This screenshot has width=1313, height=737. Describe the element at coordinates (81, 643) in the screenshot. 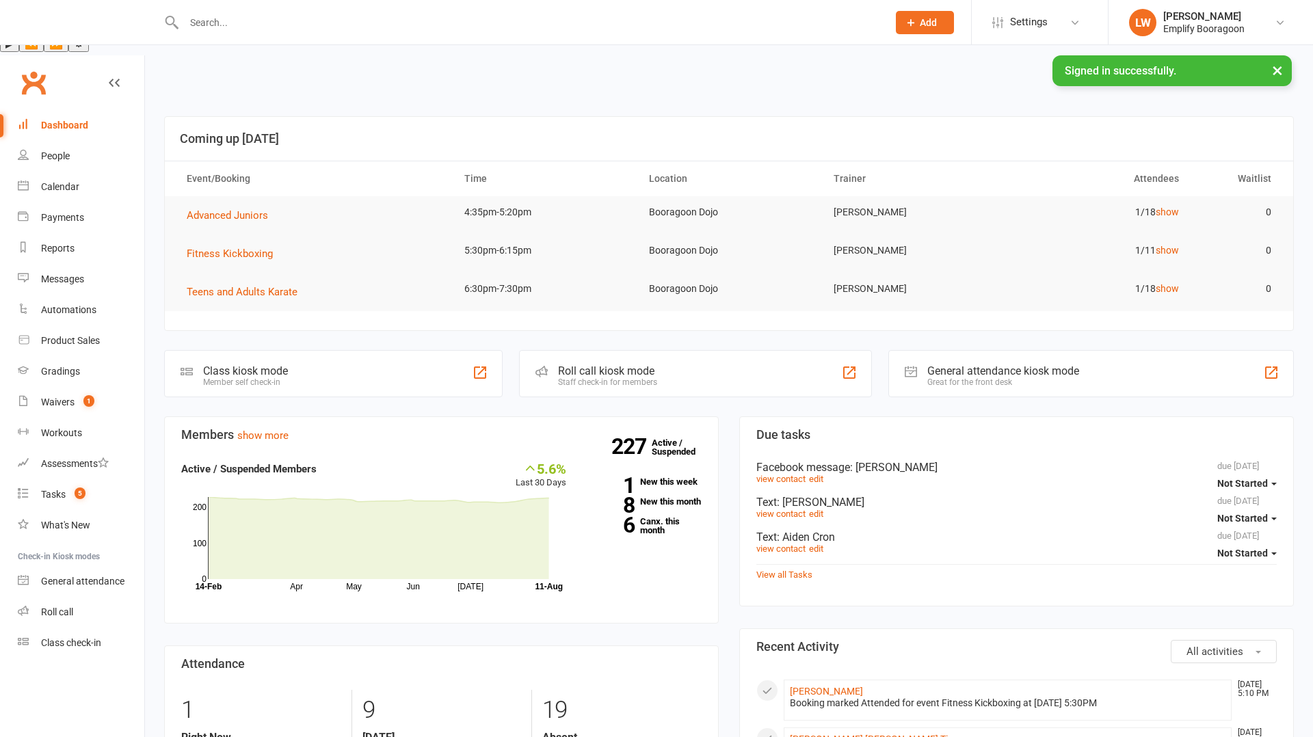

I see `a: Class kiosk mode` at that location.